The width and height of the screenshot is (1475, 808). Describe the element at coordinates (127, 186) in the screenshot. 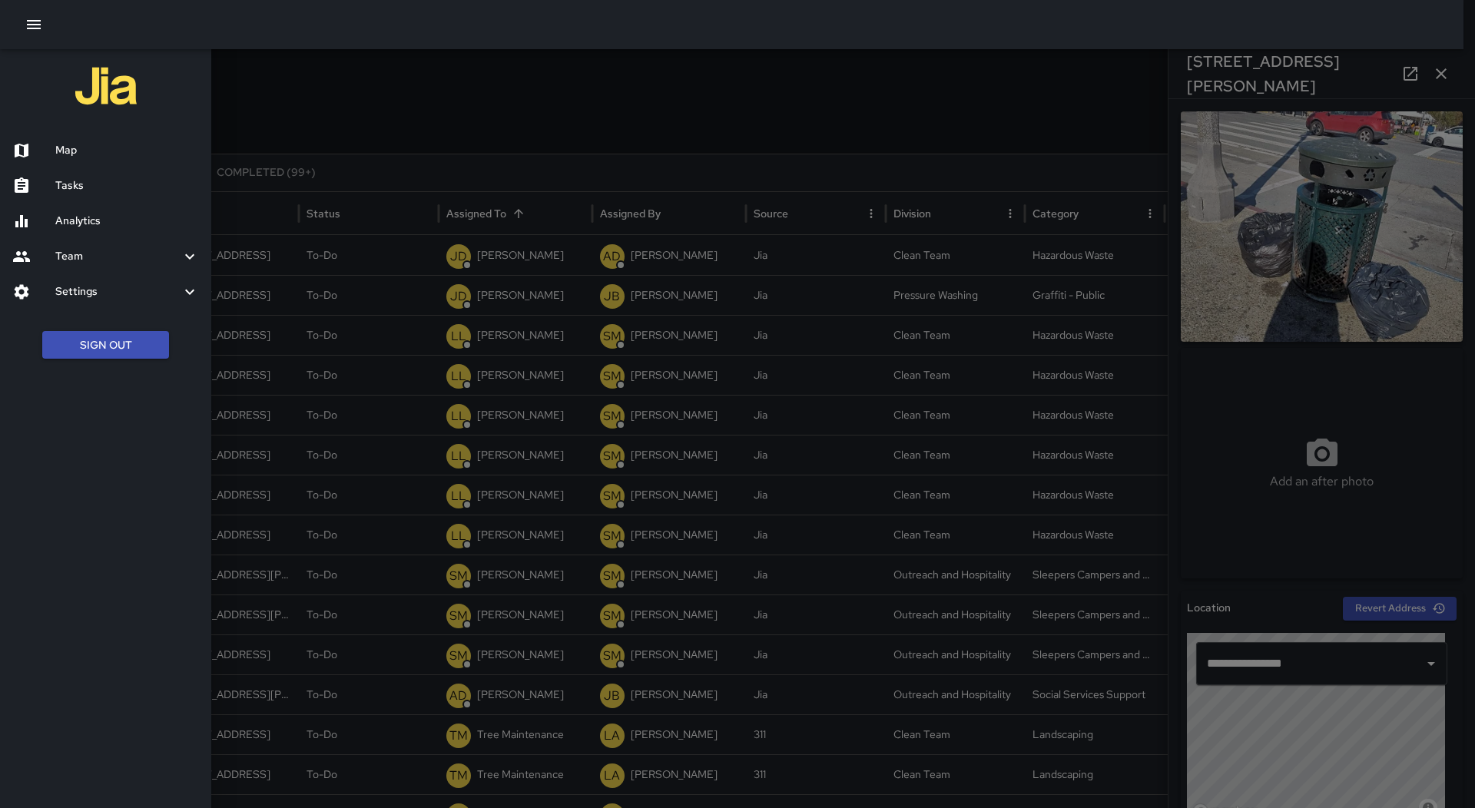

I see `h6: Tasks` at that location.